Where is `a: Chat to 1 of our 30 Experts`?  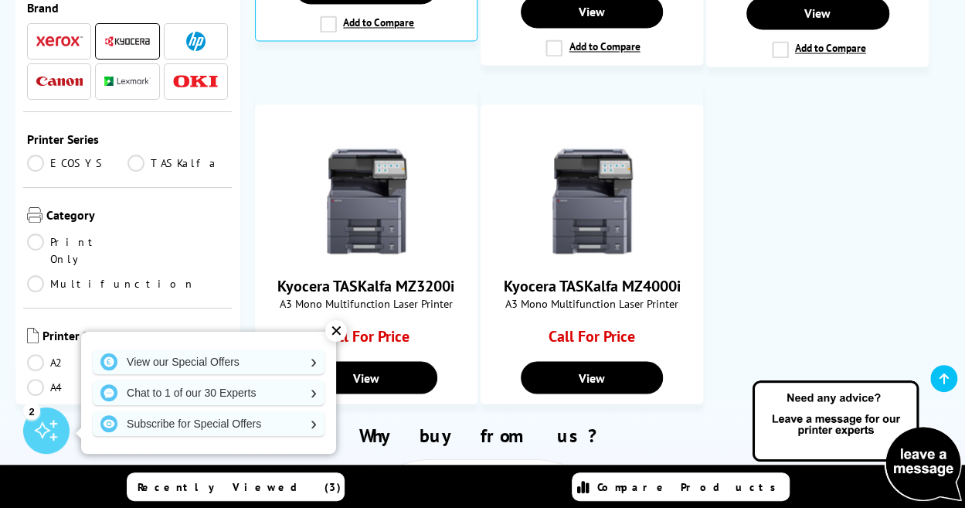
a: Chat to 1 of our 30 Experts is located at coordinates (209, 392).